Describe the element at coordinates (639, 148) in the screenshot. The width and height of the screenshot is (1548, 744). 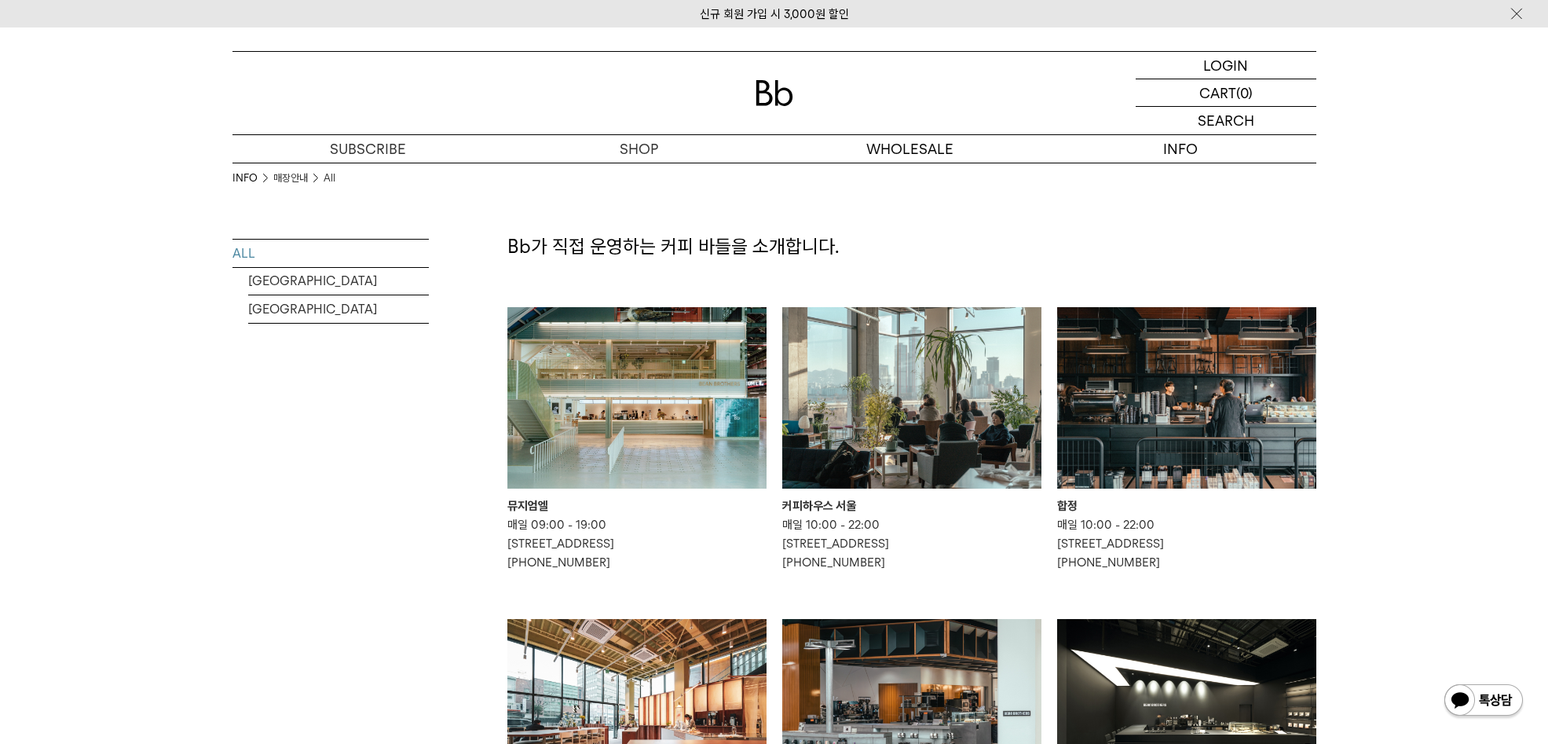
I see `p: SHOP` at that location.